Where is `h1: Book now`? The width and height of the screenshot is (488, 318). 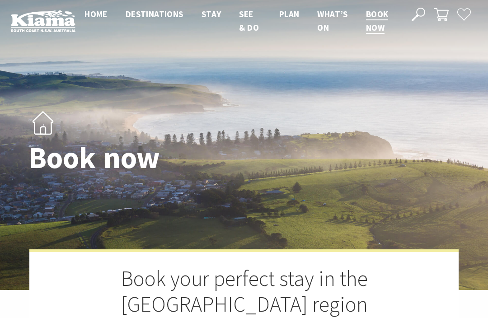
h1: Book now is located at coordinates (156, 157).